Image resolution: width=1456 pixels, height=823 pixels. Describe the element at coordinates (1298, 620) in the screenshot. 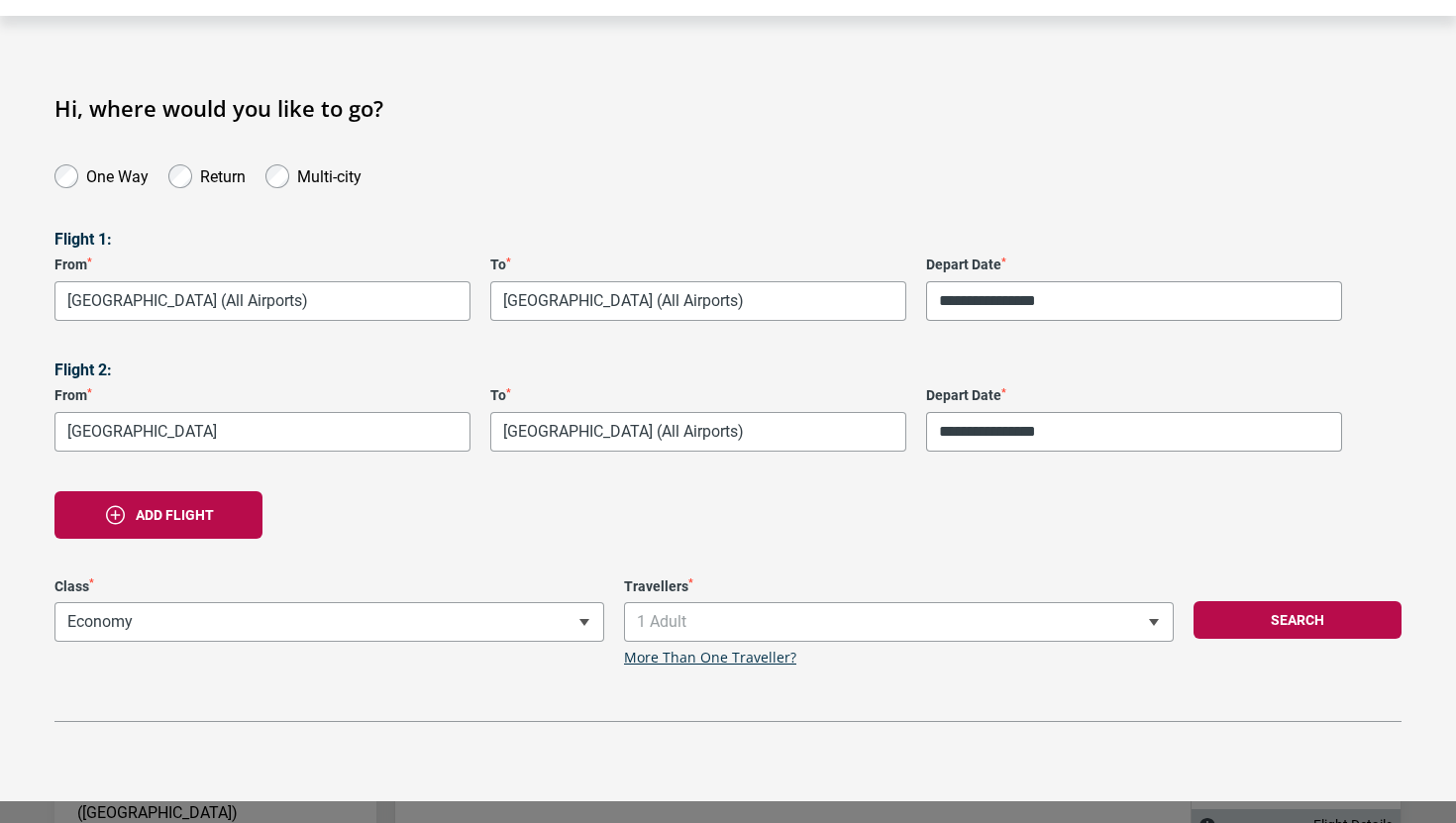

I see `button: Search` at that location.